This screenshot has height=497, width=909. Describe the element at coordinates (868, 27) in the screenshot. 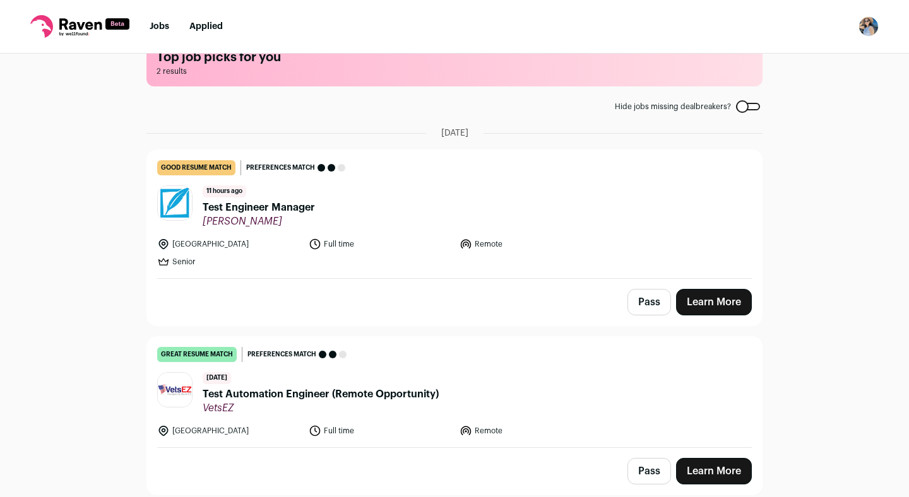

I see `img: 9994939-medium_jpg` at that location.